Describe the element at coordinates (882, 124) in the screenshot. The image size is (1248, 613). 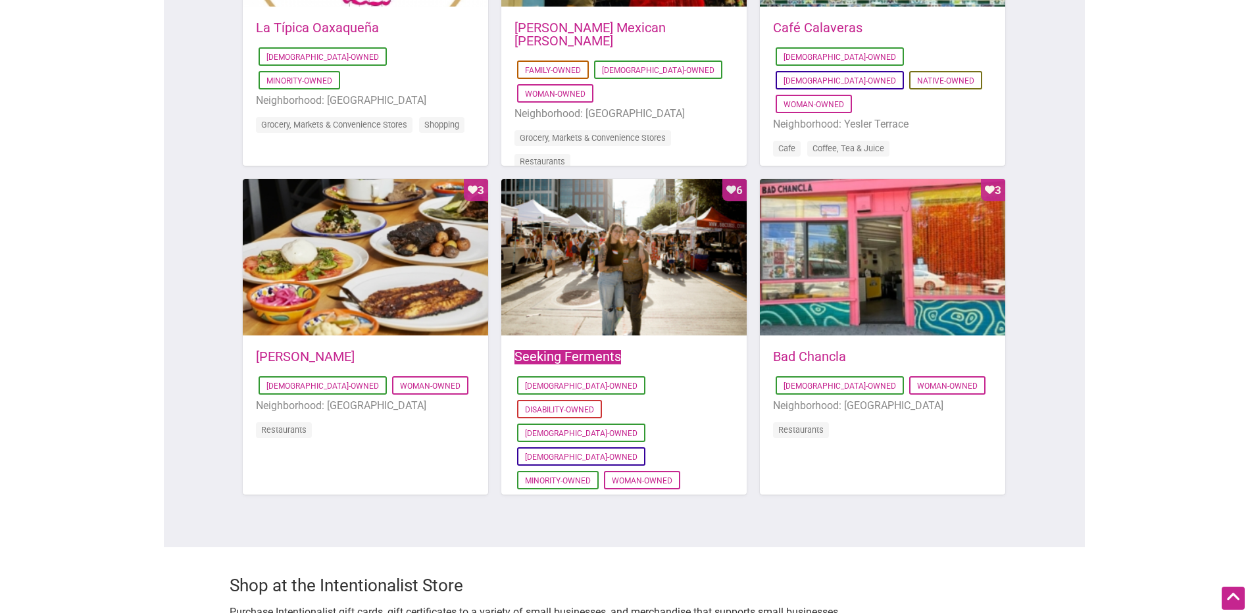
I see `li: Neighborhood: Yesler Terrace` at that location.